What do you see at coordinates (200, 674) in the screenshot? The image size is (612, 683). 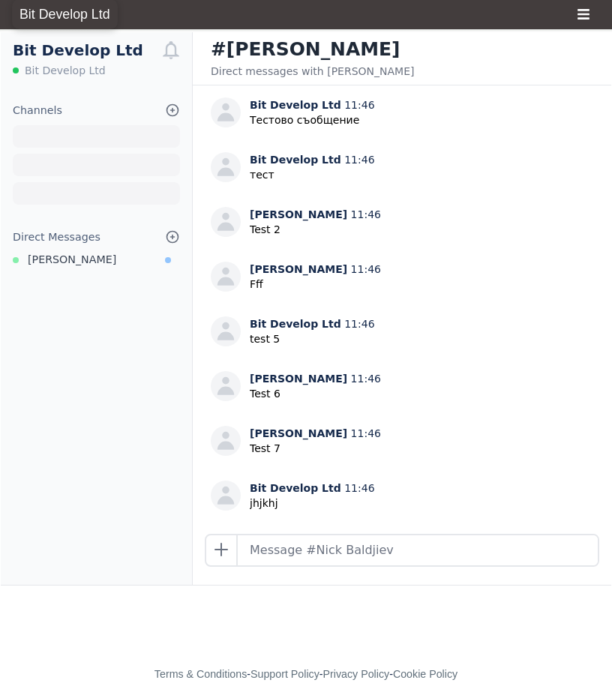 I see `a: Terms & Conditions` at bounding box center [200, 674].